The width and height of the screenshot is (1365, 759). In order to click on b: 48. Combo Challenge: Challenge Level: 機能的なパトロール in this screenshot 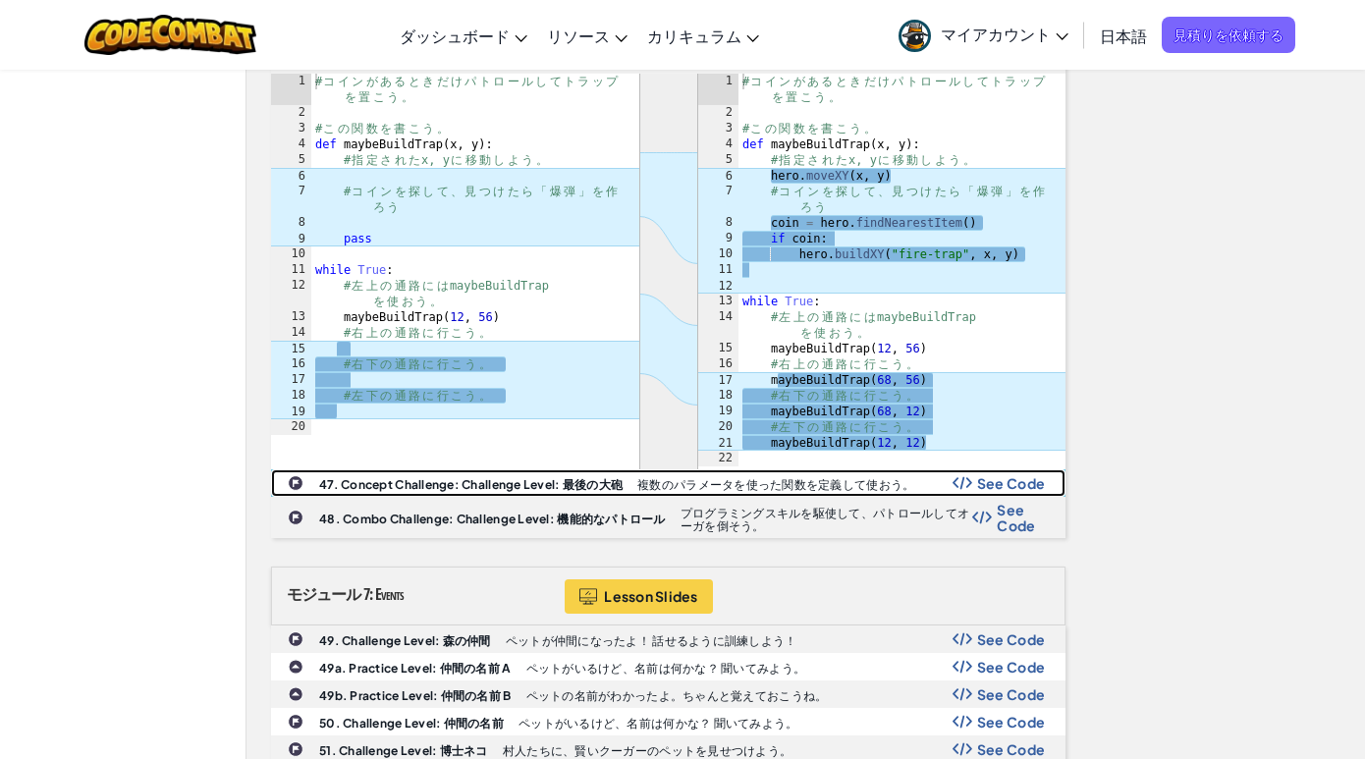, I will do `click(492, 518)`.